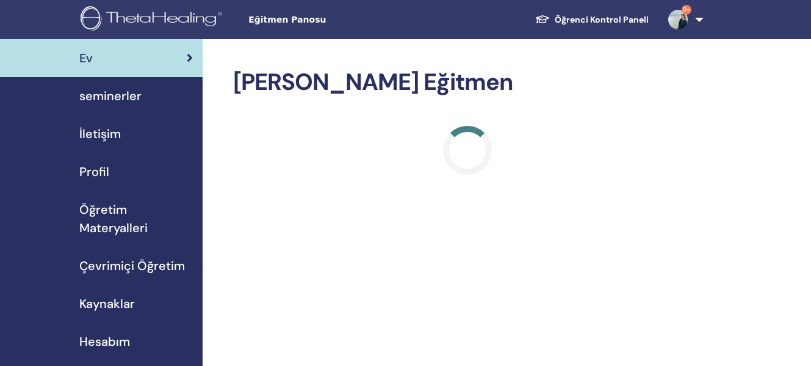 This screenshot has width=811, height=366. Describe the element at coordinates (678, 20) in the screenshot. I see `img: default.jpg` at that location.